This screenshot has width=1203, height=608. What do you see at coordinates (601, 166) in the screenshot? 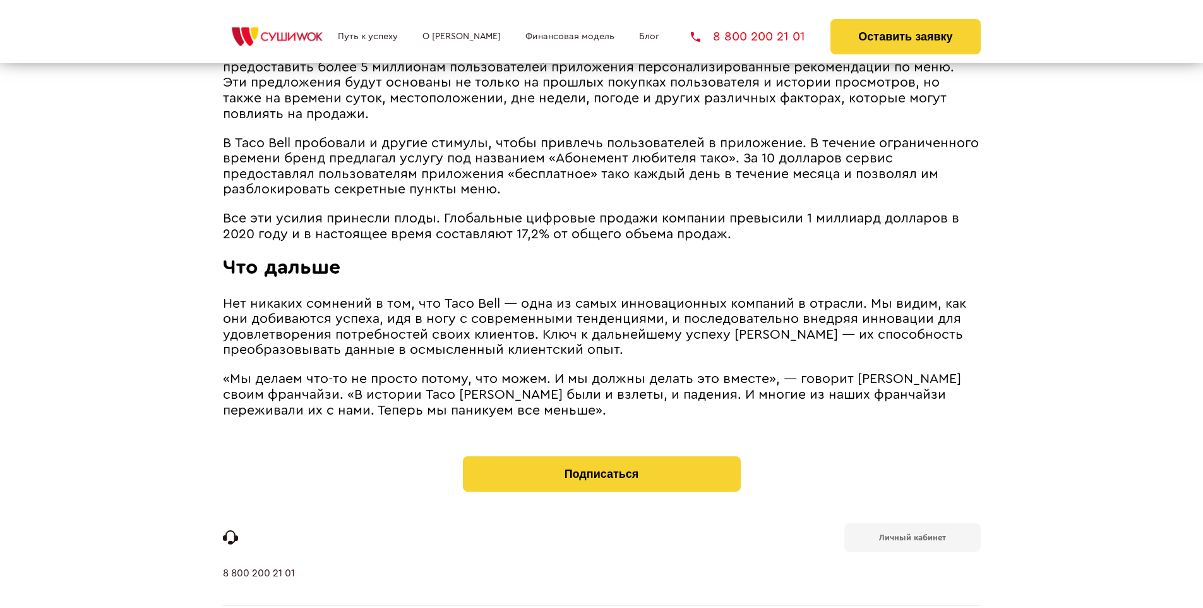
I see `span: В Taco Bell пробовали и другие стимулы, чтобы привлечь пользователей в приложение. В течение огра...` at bounding box center [601, 166].